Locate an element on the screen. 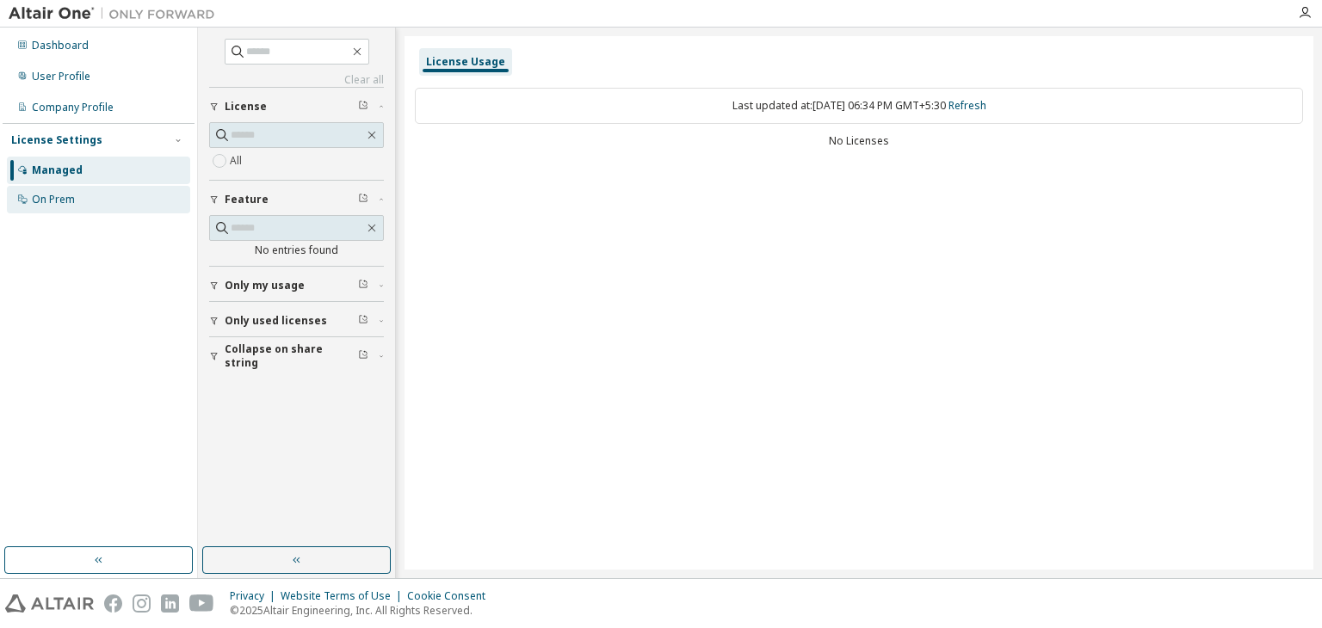 The image size is (1322, 628). div: Company Profile is located at coordinates (72, 108).